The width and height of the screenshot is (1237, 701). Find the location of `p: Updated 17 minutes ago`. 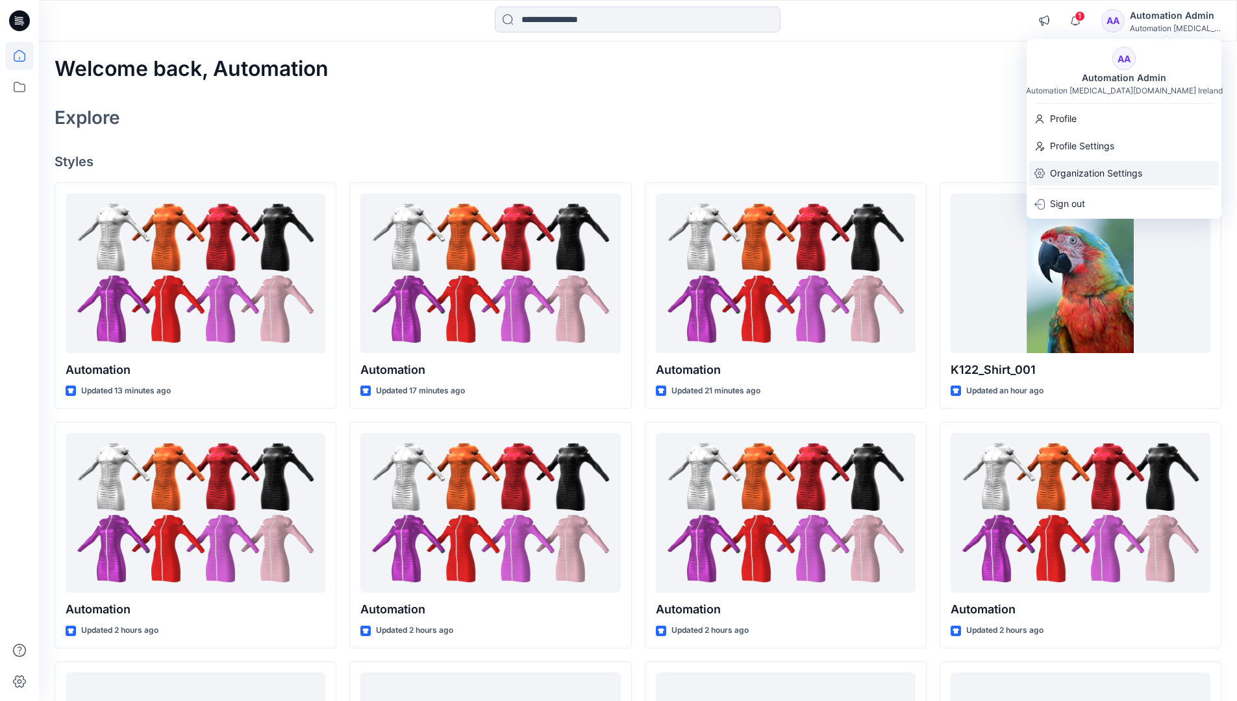

p: Updated 17 minutes ago is located at coordinates (420, 391).